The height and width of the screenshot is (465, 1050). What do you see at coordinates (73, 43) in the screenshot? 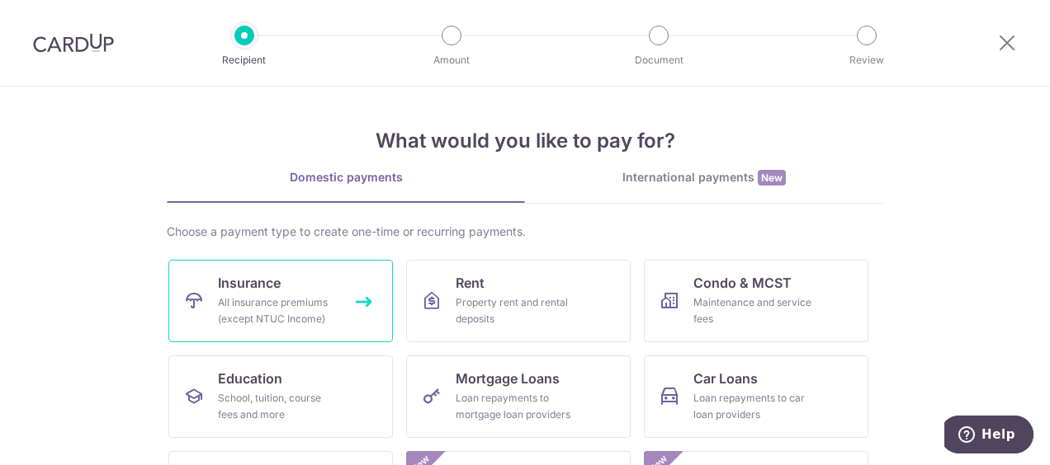
I see `img: CardUp` at bounding box center [73, 43].